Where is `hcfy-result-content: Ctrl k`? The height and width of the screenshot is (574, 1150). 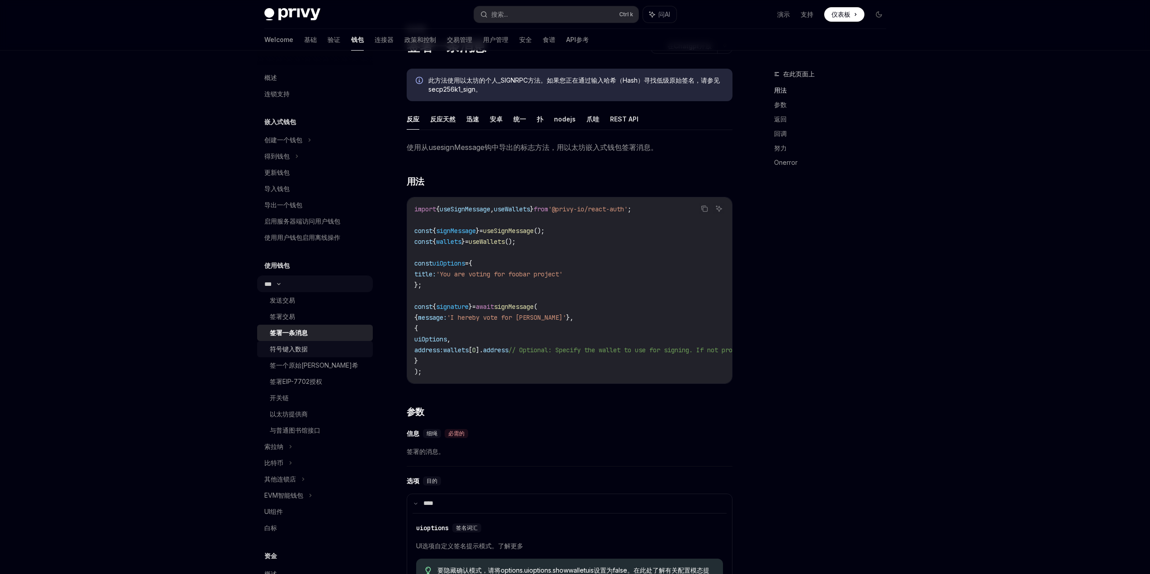
hcfy-result-content: Ctrl k is located at coordinates (626, 14).